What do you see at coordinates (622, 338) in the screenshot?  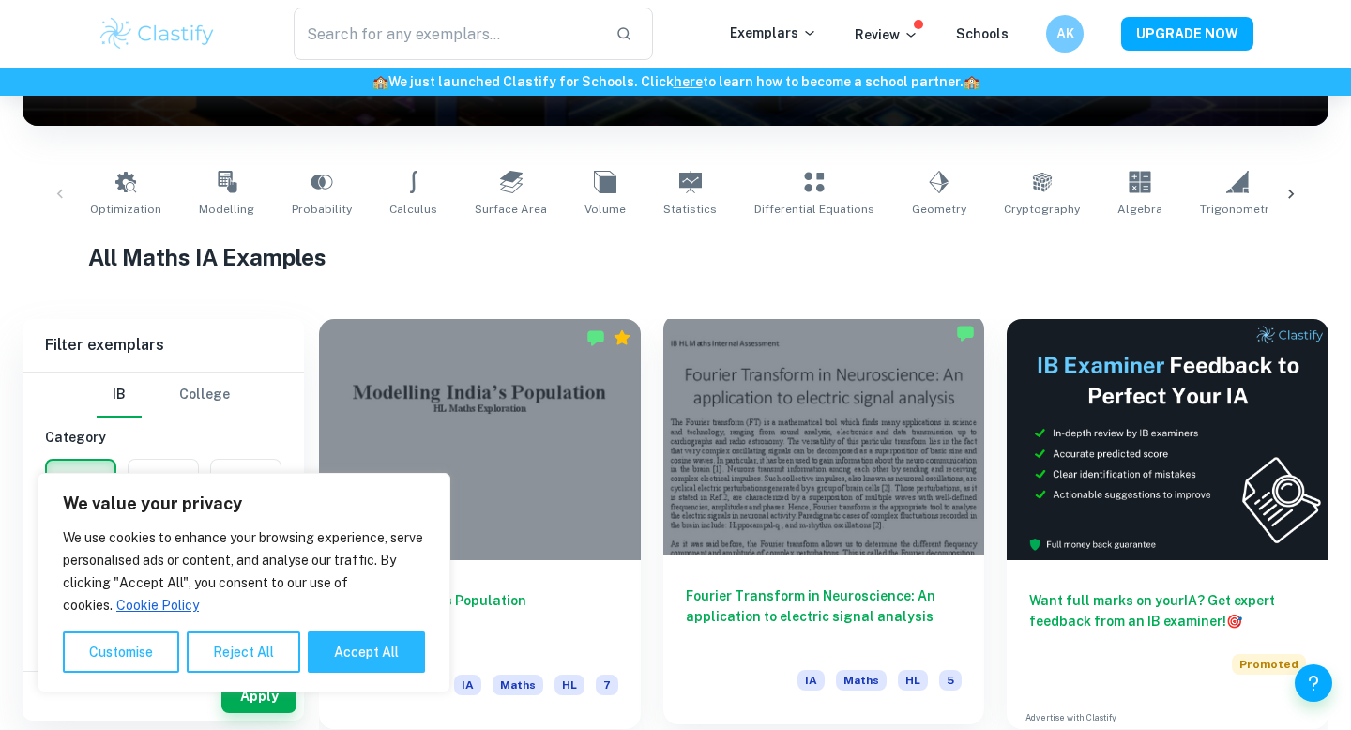 I see `div: Premium` at bounding box center [622, 338].